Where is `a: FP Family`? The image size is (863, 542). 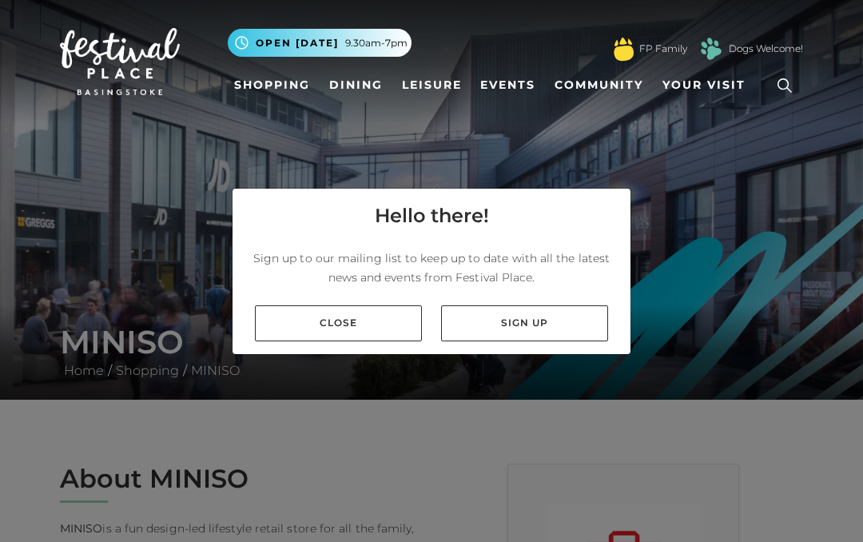 a: FP Family is located at coordinates (663, 49).